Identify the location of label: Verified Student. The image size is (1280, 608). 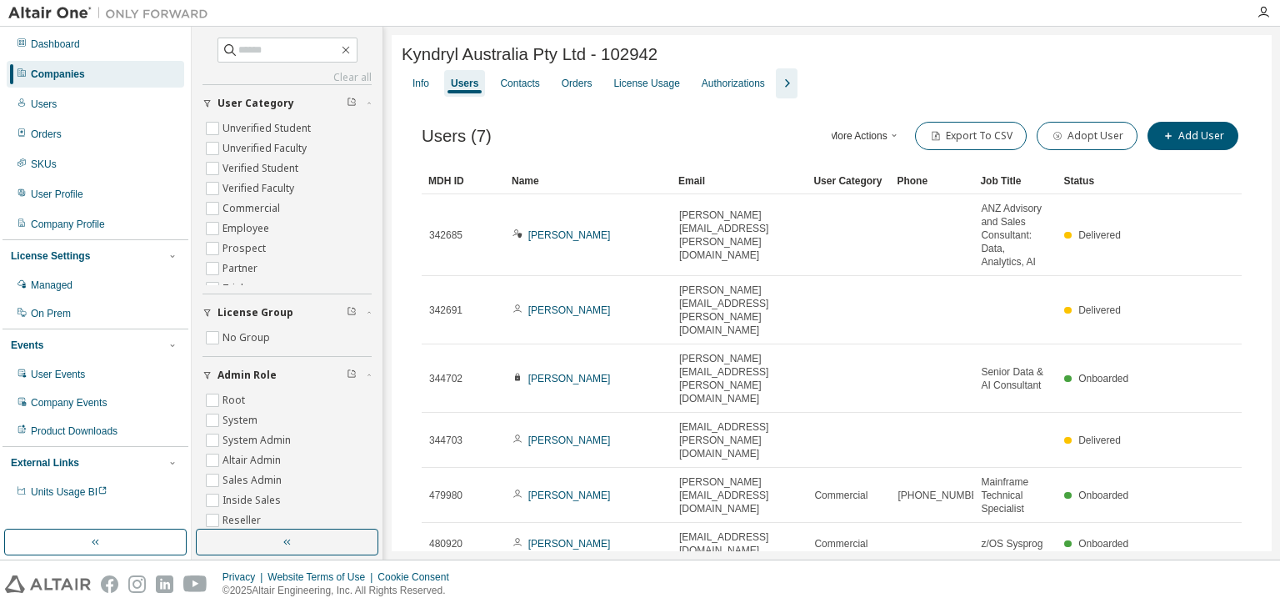
(262, 168).